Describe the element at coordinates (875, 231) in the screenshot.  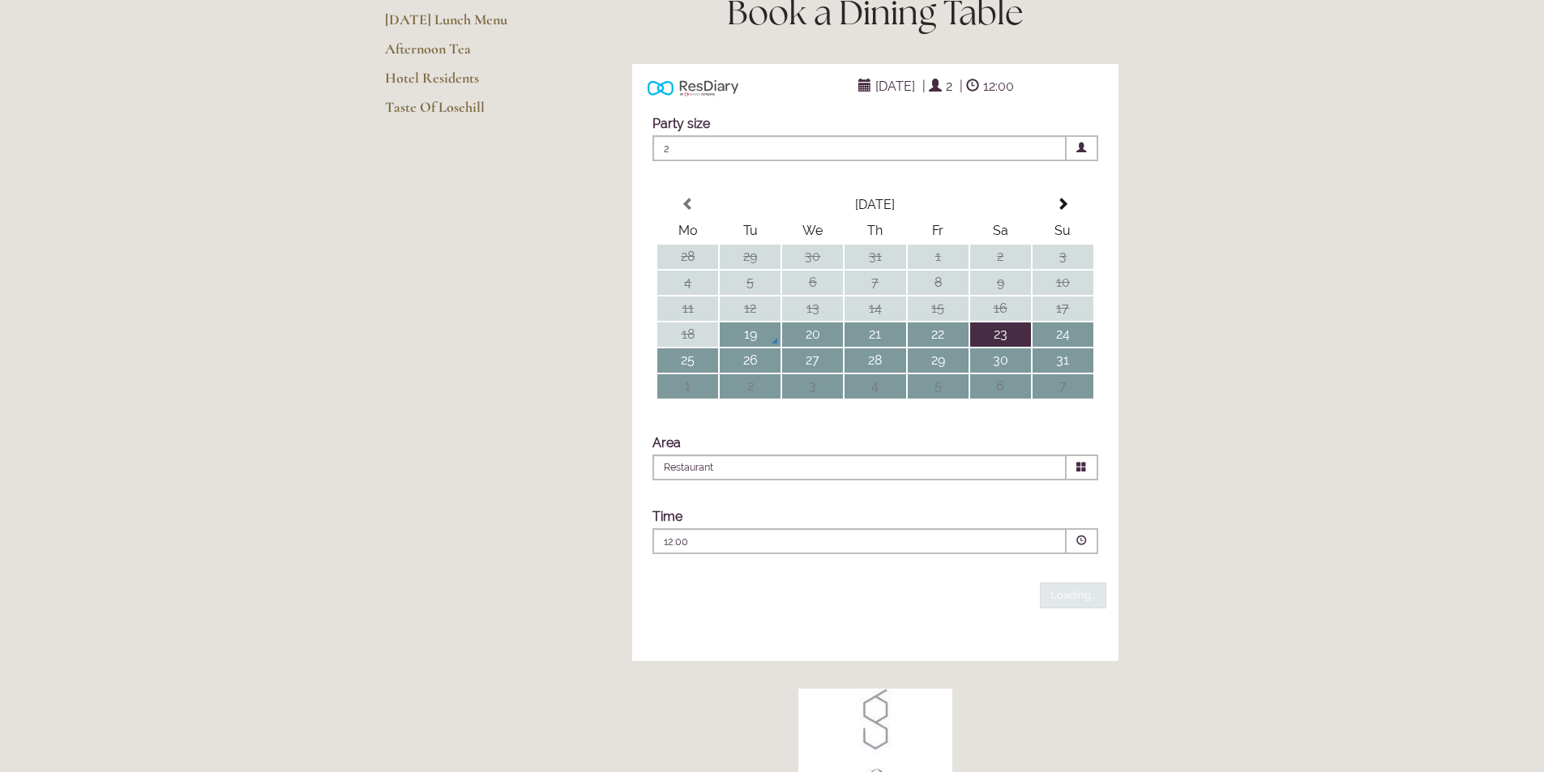
I see `th: Th` at that location.